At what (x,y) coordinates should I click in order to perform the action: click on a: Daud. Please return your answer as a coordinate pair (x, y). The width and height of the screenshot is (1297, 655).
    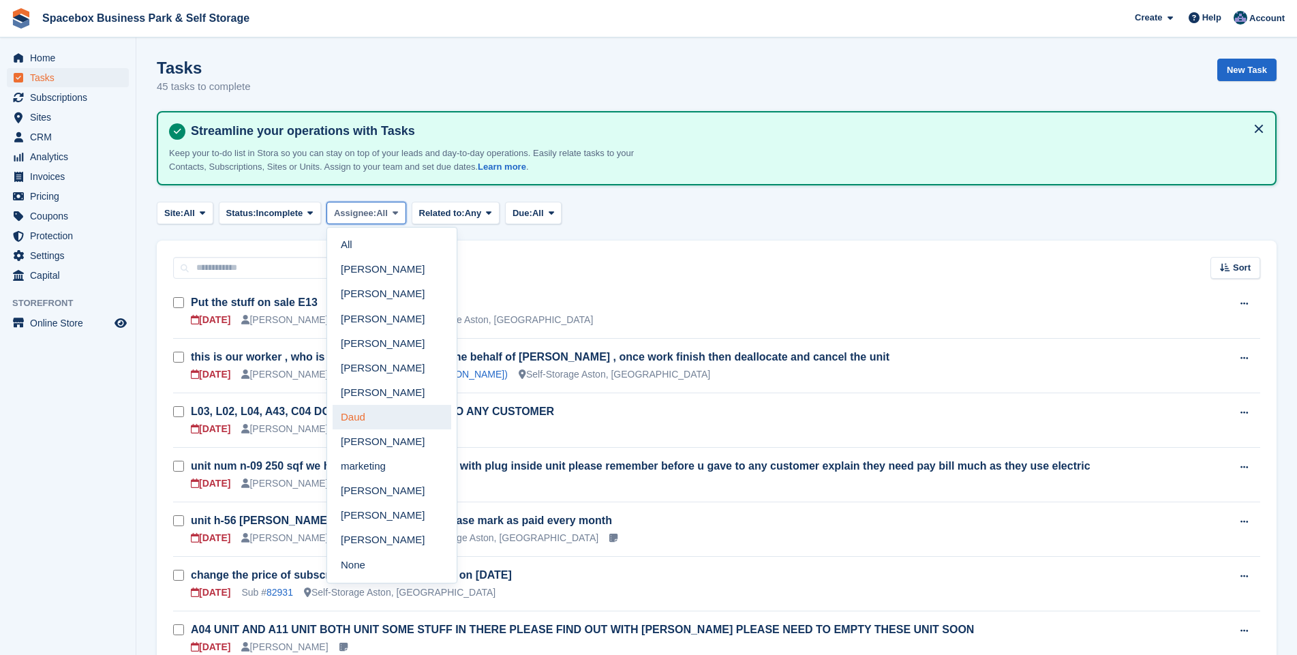
    Looking at the image, I should click on (392, 417).